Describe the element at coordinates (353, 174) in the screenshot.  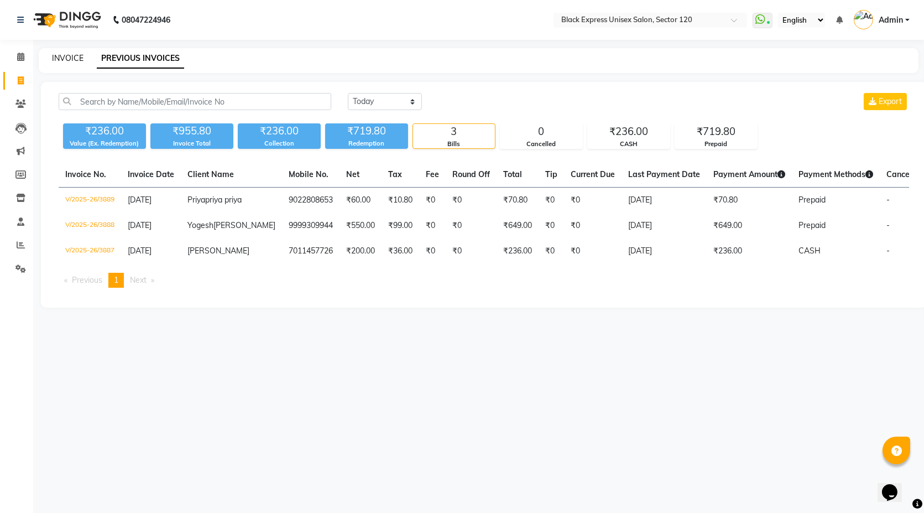
I see `span: Net` at that location.